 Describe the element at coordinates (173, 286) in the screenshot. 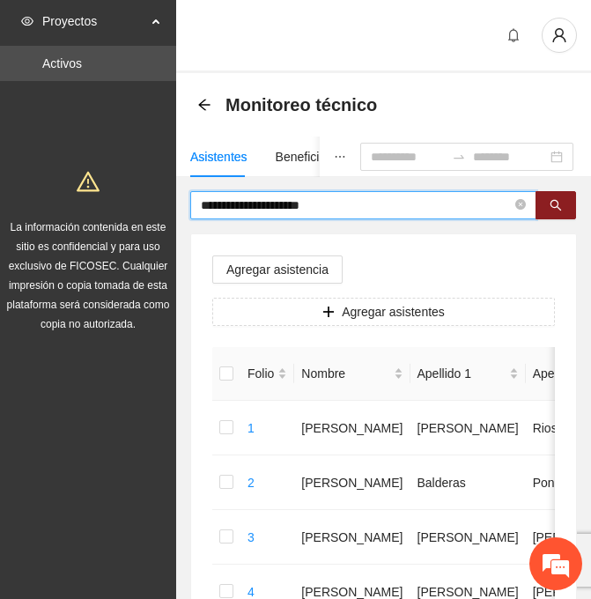

I see `span: Estamos en línea.` at that location.